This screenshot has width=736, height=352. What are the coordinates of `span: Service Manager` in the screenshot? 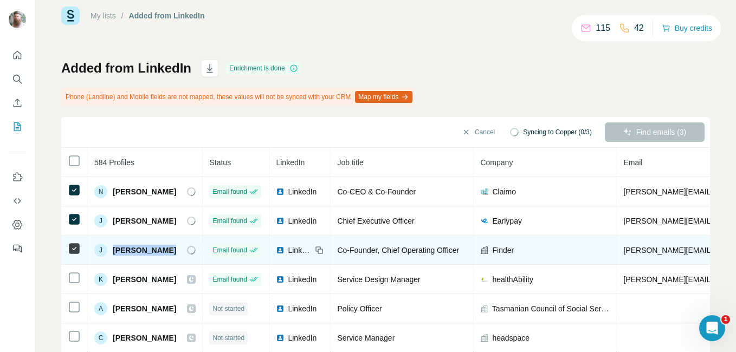 It's located at (366, 338).